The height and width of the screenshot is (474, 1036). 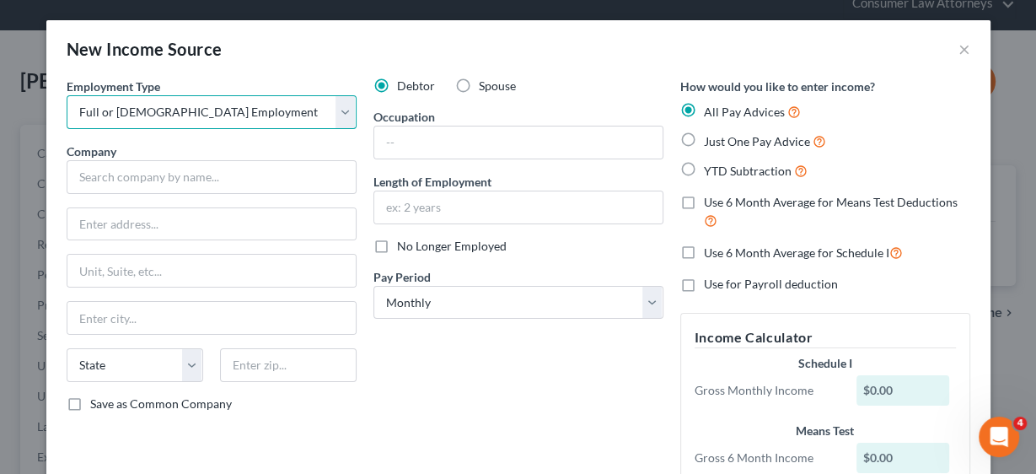 I want to click on span: Pay Period, so click(x=402, y=276).